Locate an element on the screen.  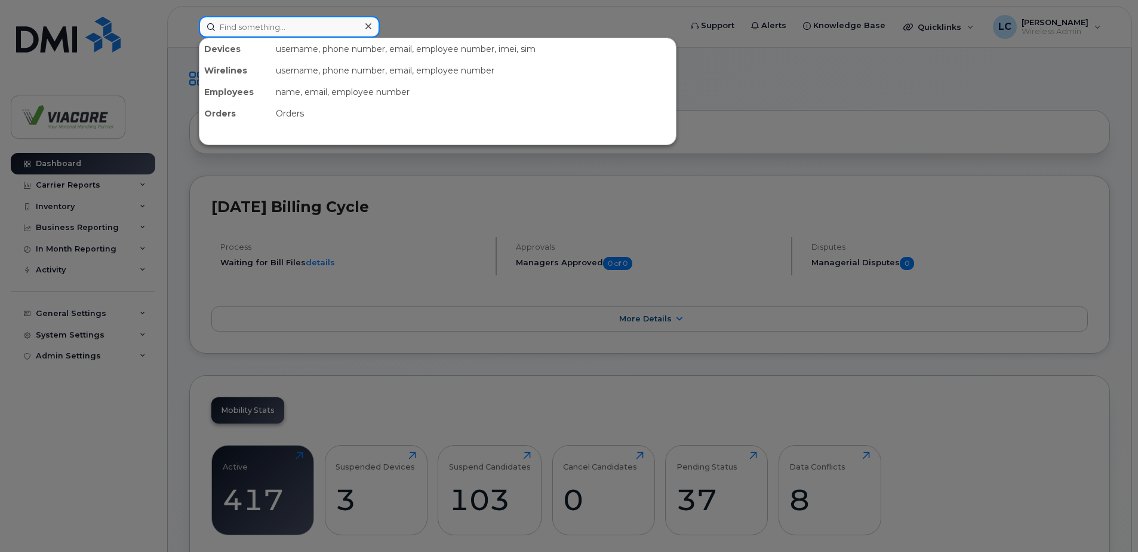
div: Devices is located at coordinates (235, 49).